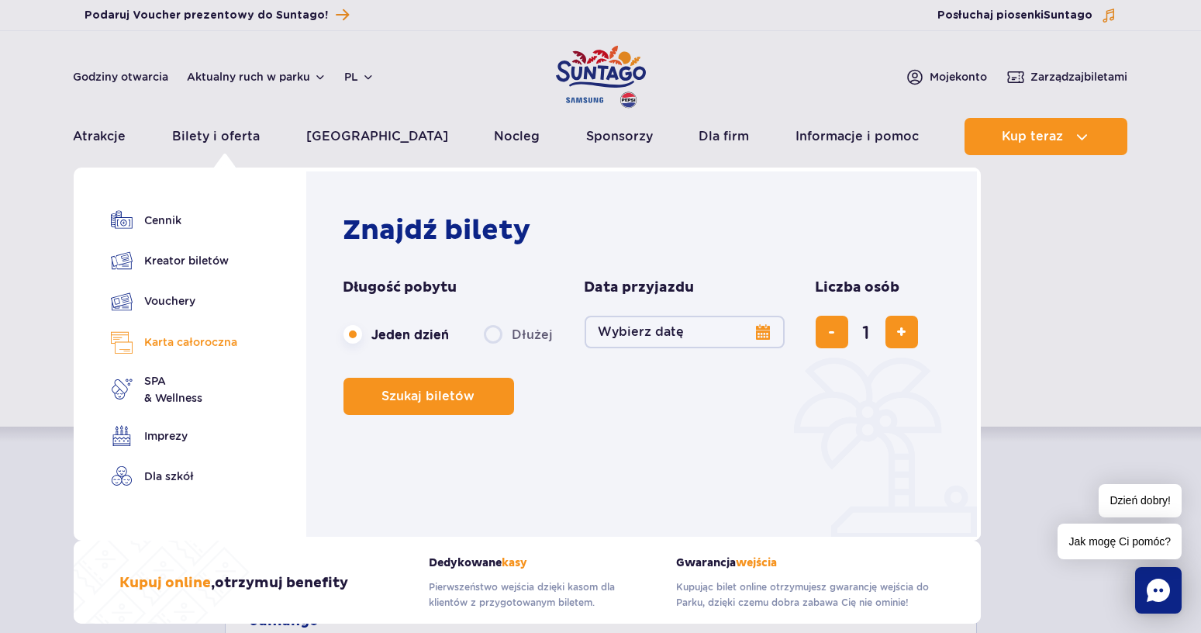  Describe the element at coordinates (1046, 137) in the screenshot. I see `button: Kup teraz` at that location.